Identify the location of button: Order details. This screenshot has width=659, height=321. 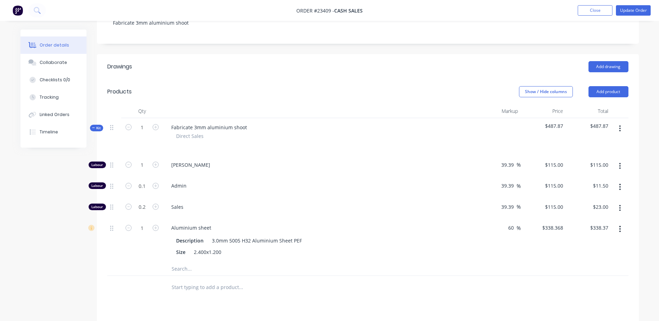
(54, 45).